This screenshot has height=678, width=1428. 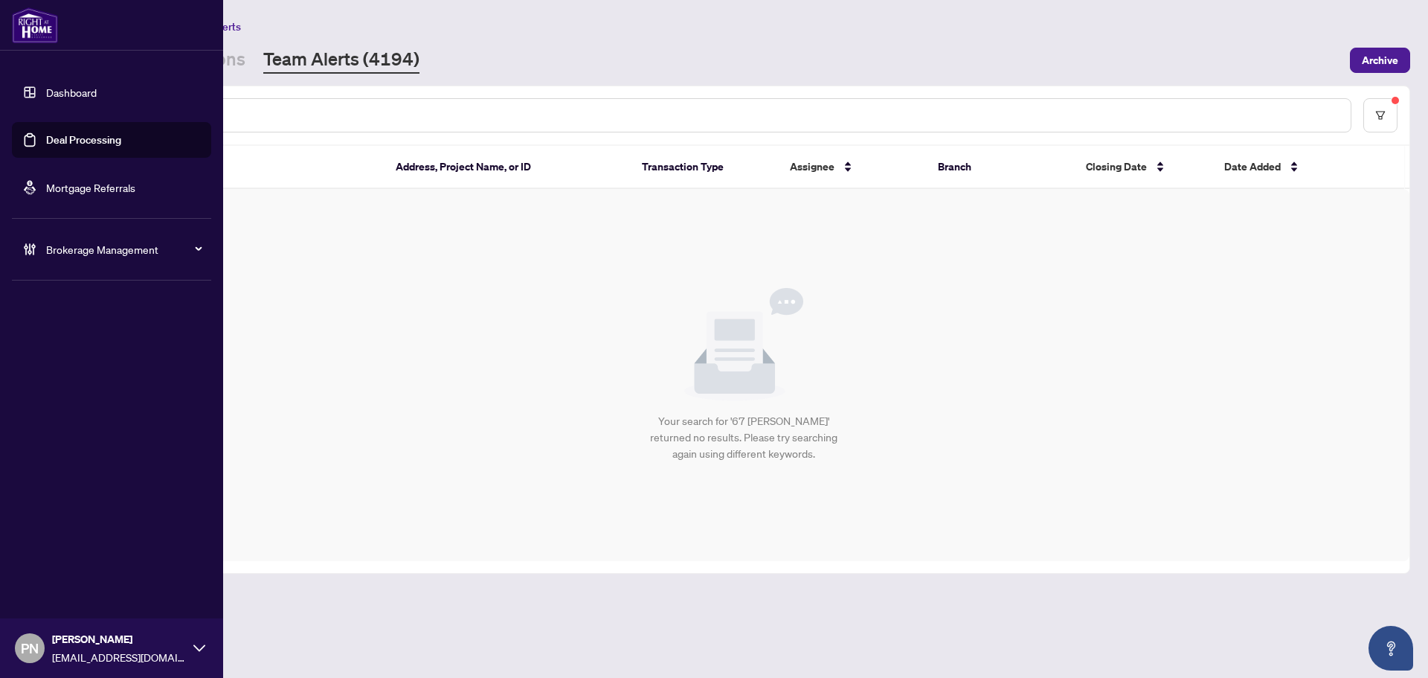 What do you see at coordinates (1380, 60) in the screenshot?
I see `button: Archive` at bounding box center [1380, 60].